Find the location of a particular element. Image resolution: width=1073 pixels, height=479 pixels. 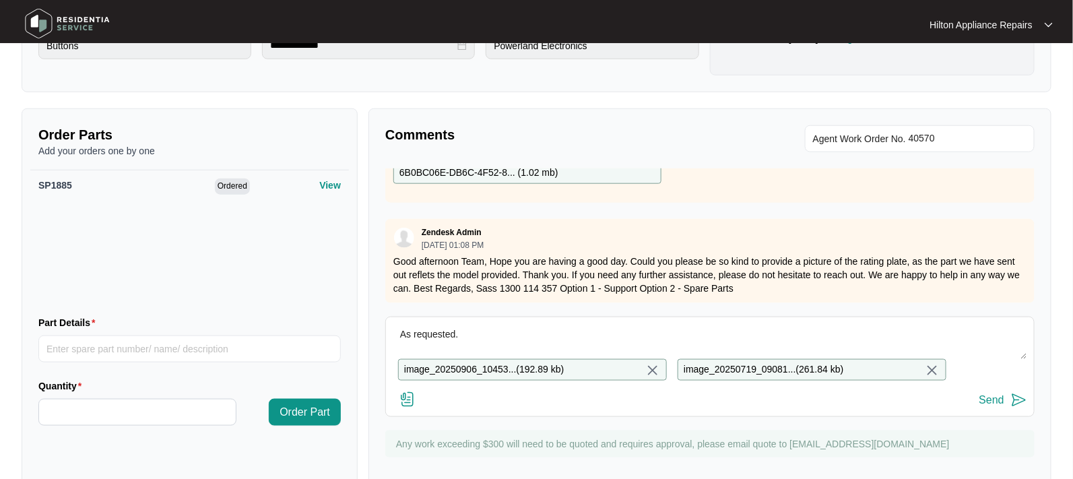

span: Agent Work Order No. is located at coordinates (859, 139).